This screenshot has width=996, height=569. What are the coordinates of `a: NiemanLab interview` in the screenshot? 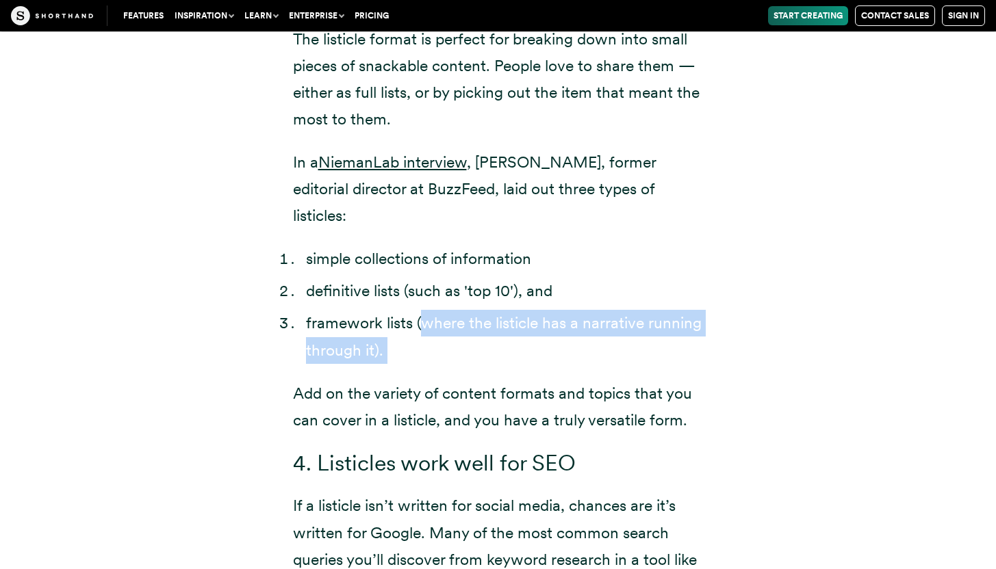 It's located at (392, 162).